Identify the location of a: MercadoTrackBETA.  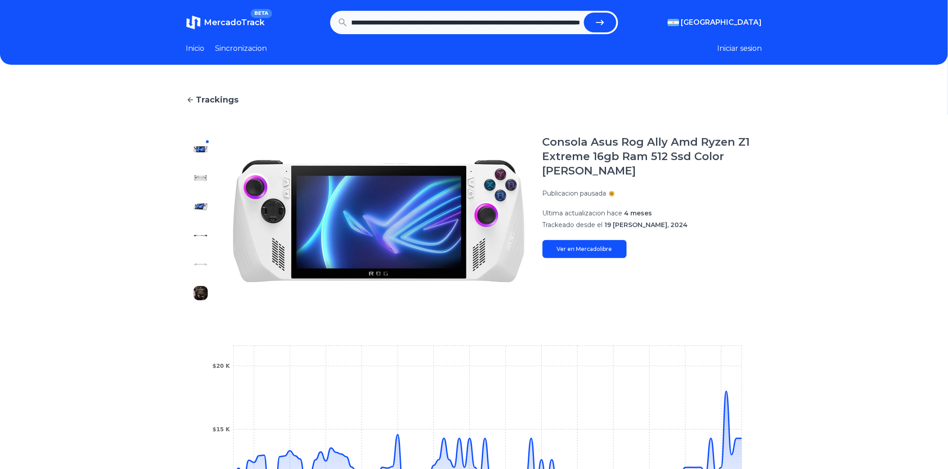
(225, 22).